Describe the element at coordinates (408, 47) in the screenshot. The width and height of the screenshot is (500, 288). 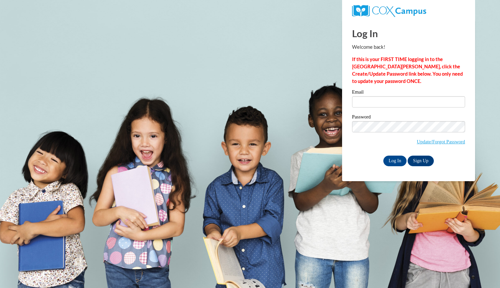
I see `p: Welcome back!` at that location.